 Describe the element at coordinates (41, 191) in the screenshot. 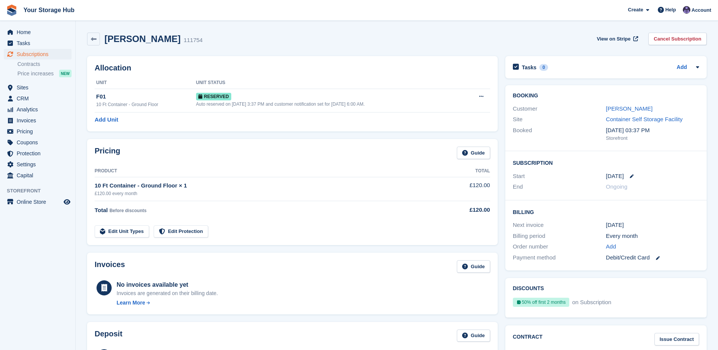

I see `span: Storefront` at that location.